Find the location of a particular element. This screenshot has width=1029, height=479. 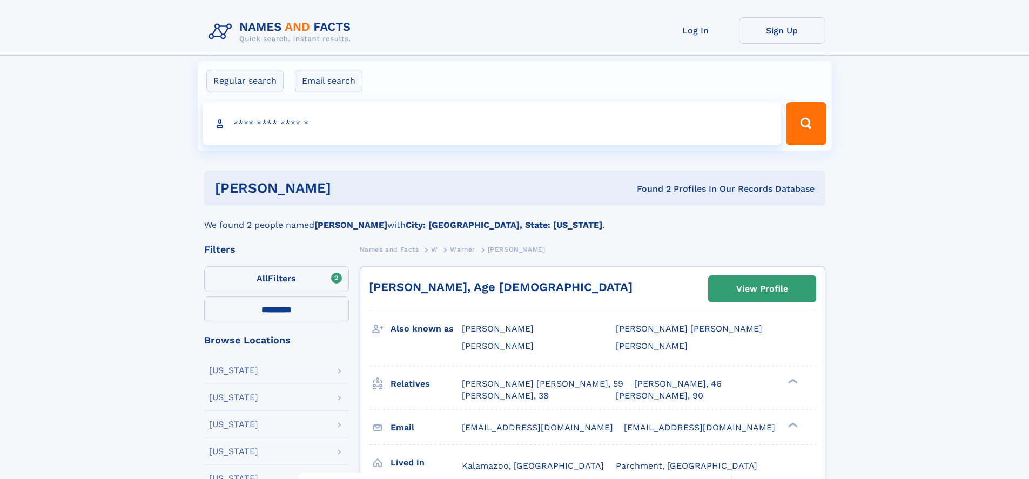

div: We found 2 people named with . is located at coordinates (515, 219).